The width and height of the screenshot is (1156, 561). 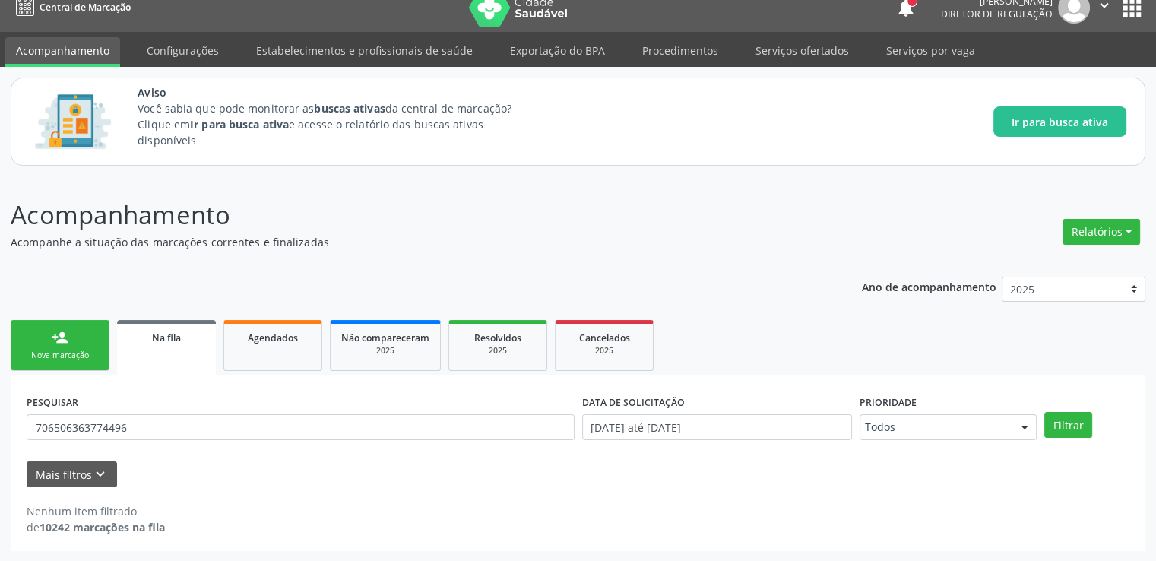 What do you see at coordinates (1101, 232) in the screenshot?
I see `button: Relatórios` at bounding box center [1101, 232].